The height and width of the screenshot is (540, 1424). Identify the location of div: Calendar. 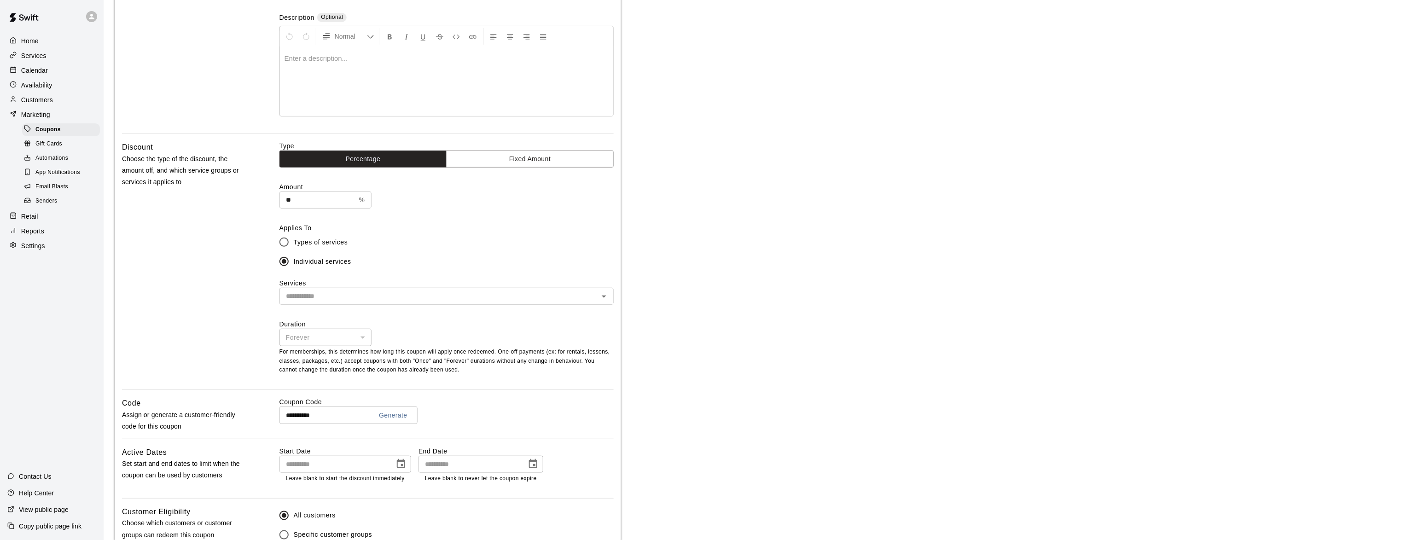
(52, 70).